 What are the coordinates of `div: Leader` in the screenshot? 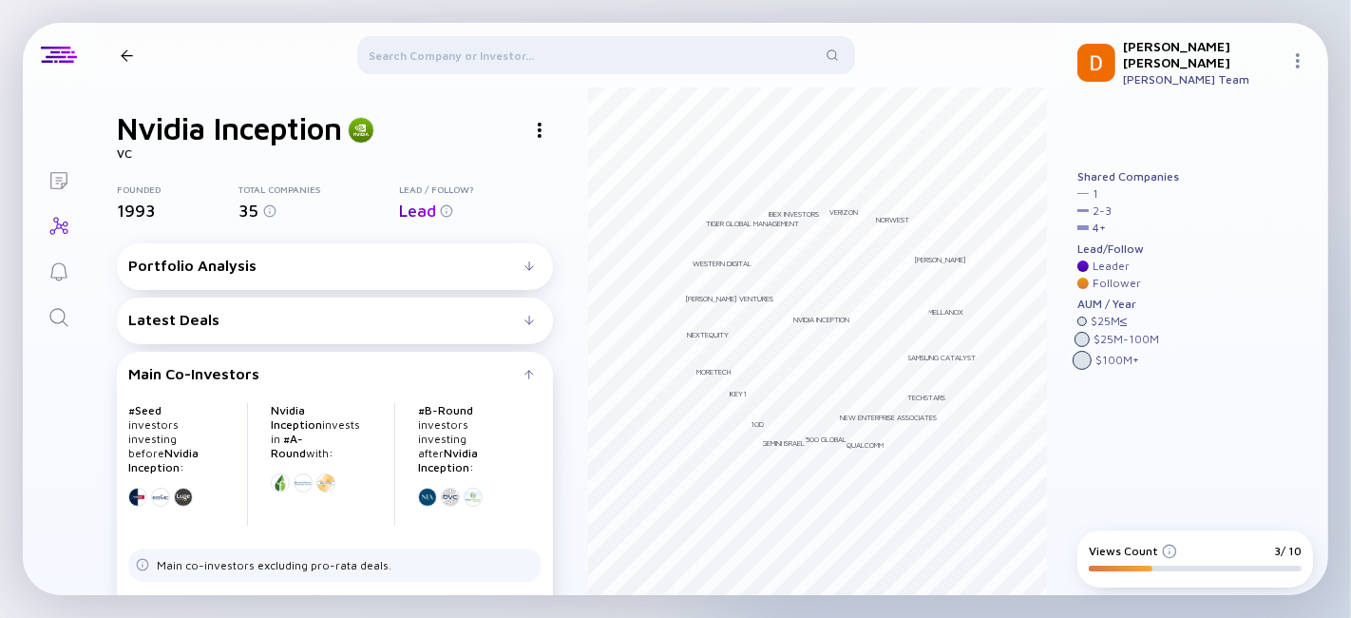 It's located at (1111, 266).